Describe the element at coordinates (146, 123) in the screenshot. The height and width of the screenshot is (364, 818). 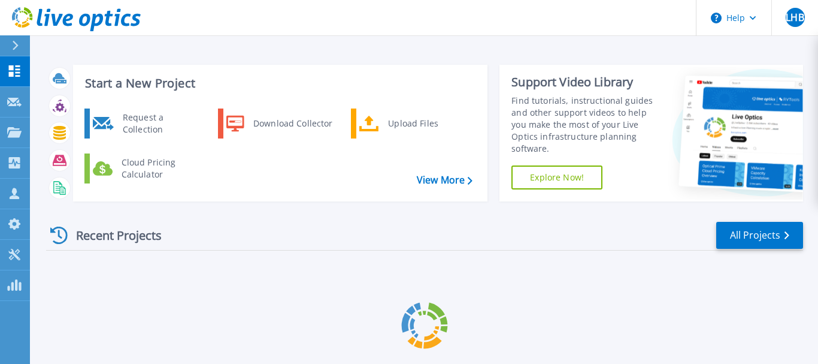
I see `a: Request a Collection` at that location.